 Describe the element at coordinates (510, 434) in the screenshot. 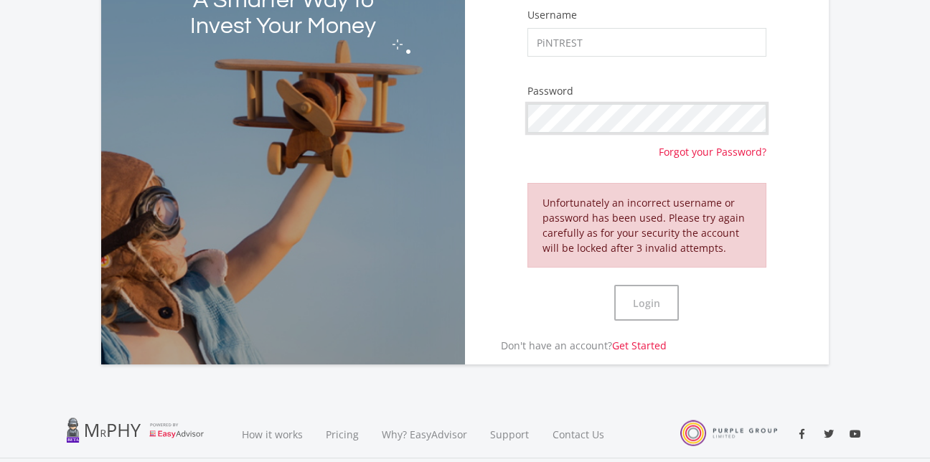

I see `a: Support` at that location.